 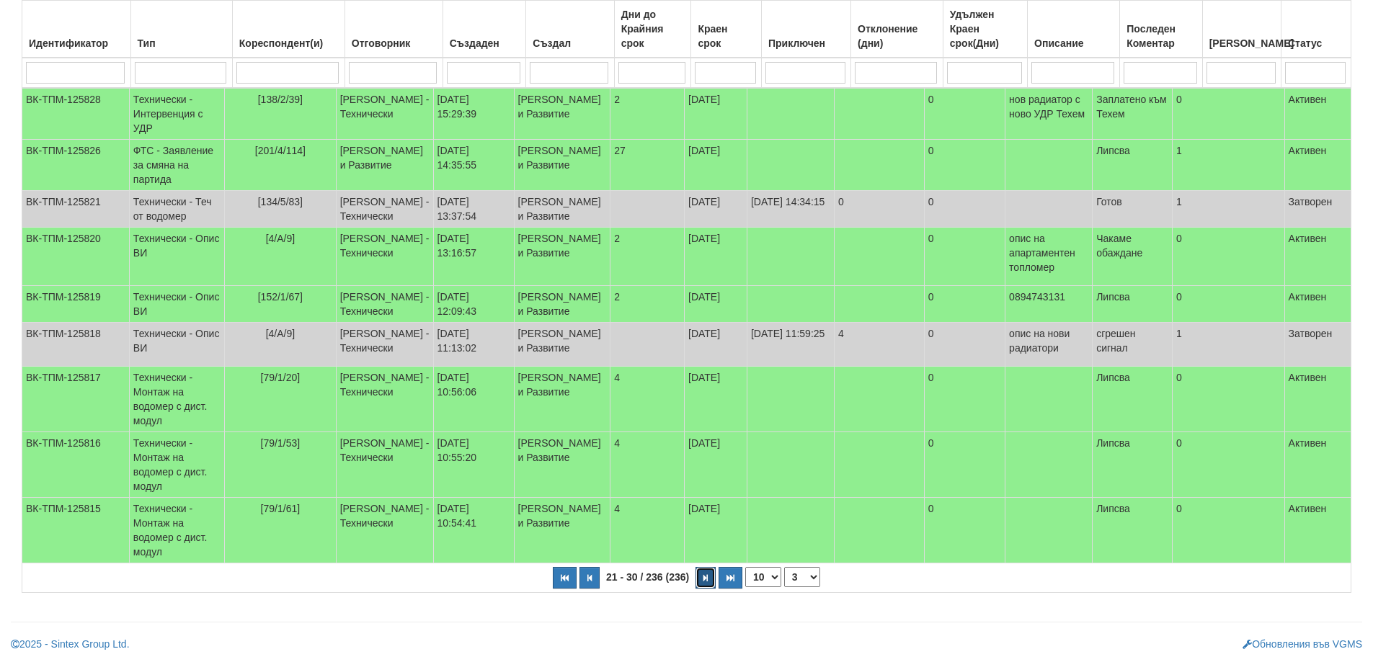 I want to click on span: 21 - 30 / 236 (236), so click(x=647, y=577).